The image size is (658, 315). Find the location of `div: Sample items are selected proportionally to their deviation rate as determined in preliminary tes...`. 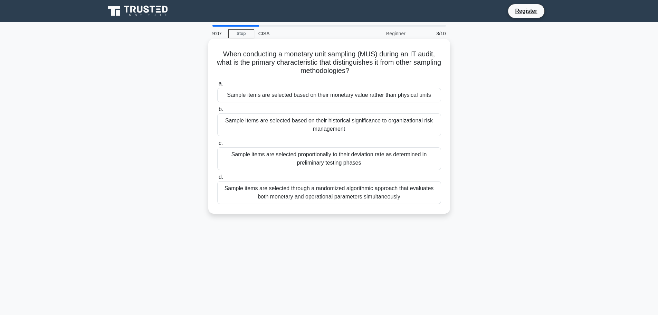

div: Sample items are selected proportionally to their deviation rate as determined in preliminary tes... is located at coordinates (329, 159).